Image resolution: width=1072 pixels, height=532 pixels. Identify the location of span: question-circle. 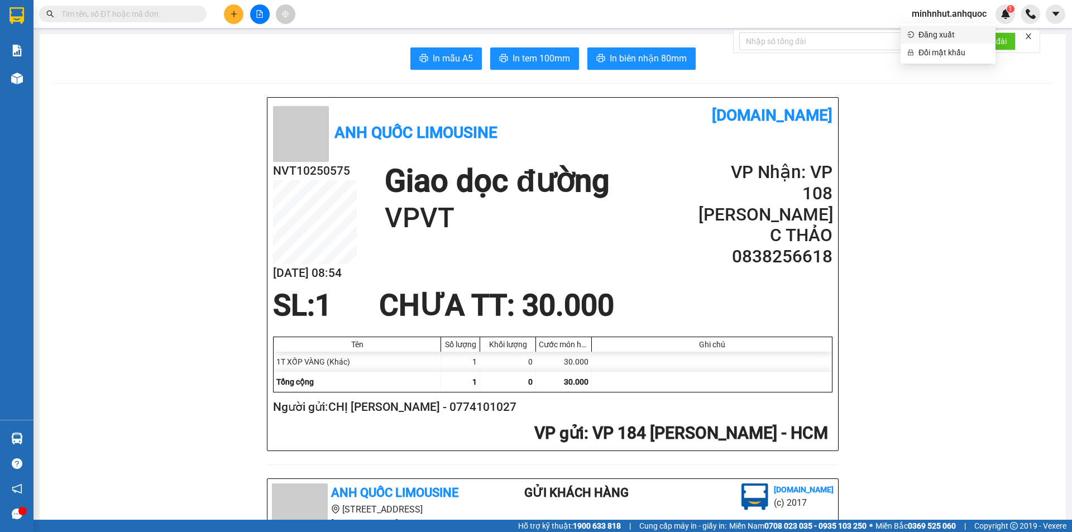
(17, 464).